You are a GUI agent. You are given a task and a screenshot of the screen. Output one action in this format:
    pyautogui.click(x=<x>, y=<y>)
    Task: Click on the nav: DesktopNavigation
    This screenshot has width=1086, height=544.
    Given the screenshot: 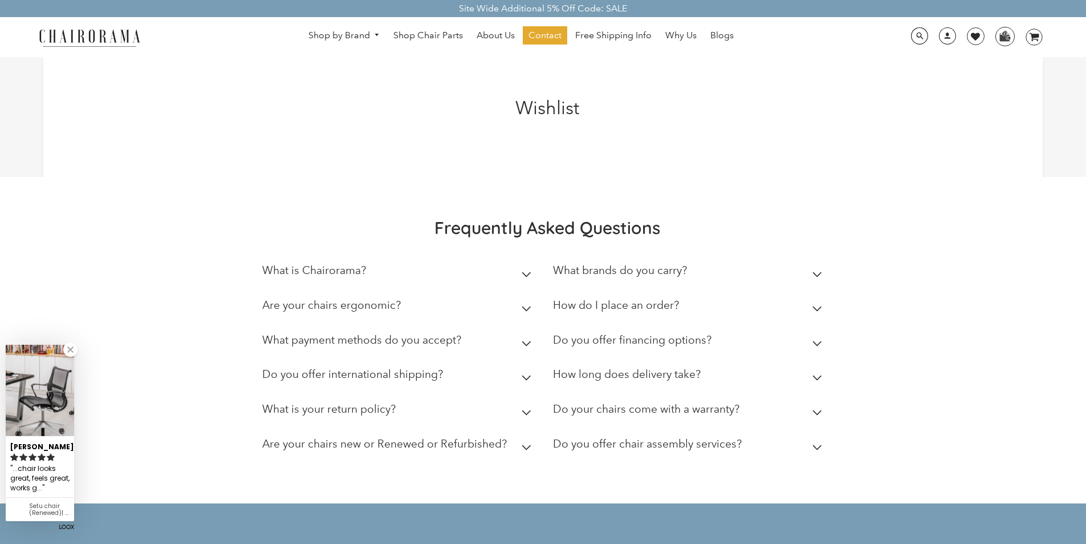 What is the action you would take?
    pyautogui.click(x=521, y=37)
    